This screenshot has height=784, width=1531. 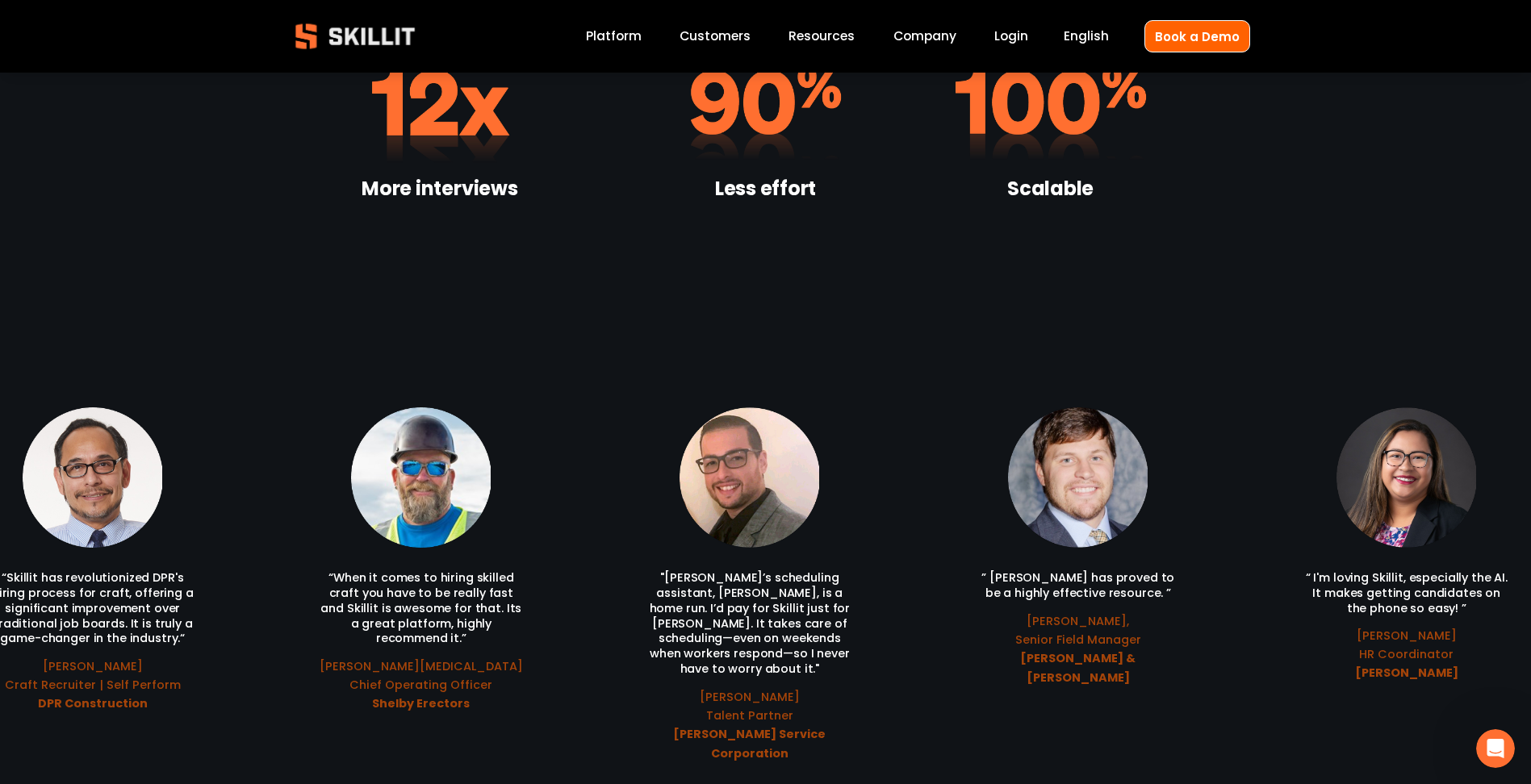 What do you see at coordinates (1011, 37) in the screenshot?
I see `a: Login` at bounding box center [1011, 37].